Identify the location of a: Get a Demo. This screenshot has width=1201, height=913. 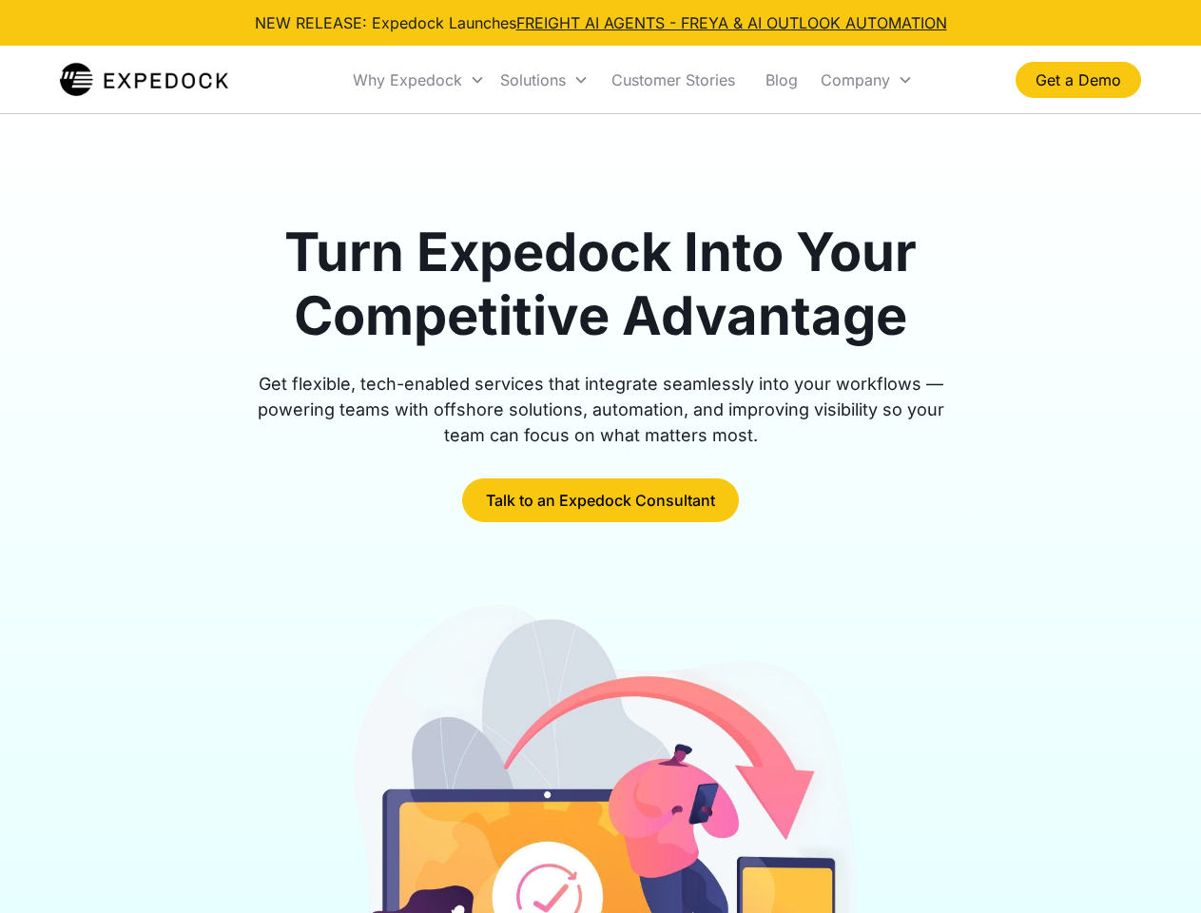
(1079, 80).